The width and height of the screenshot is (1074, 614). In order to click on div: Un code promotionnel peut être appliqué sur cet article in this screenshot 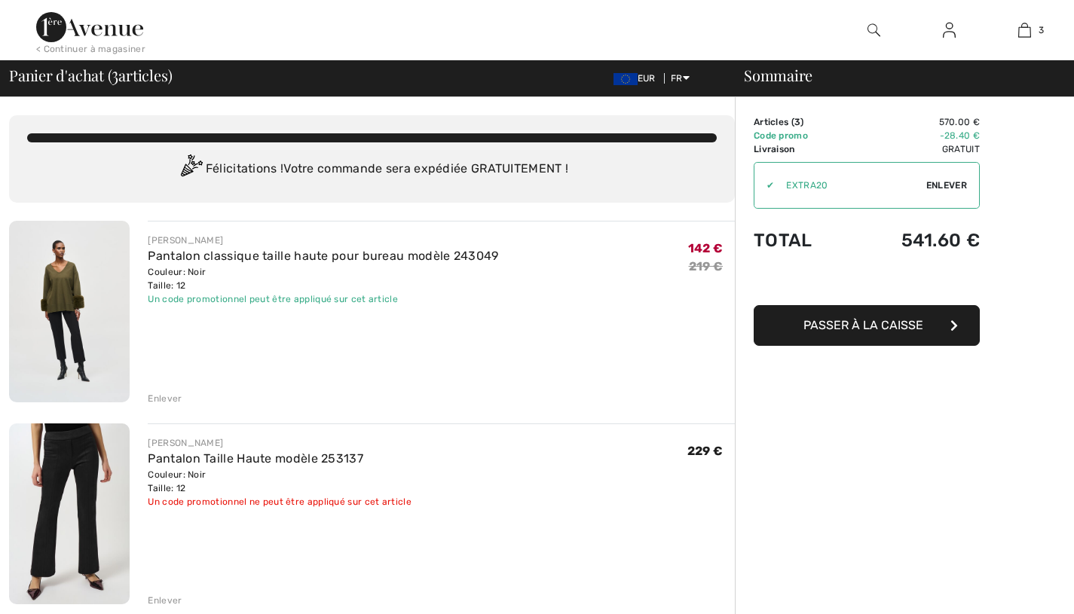, I will do `click(323, 299)`.